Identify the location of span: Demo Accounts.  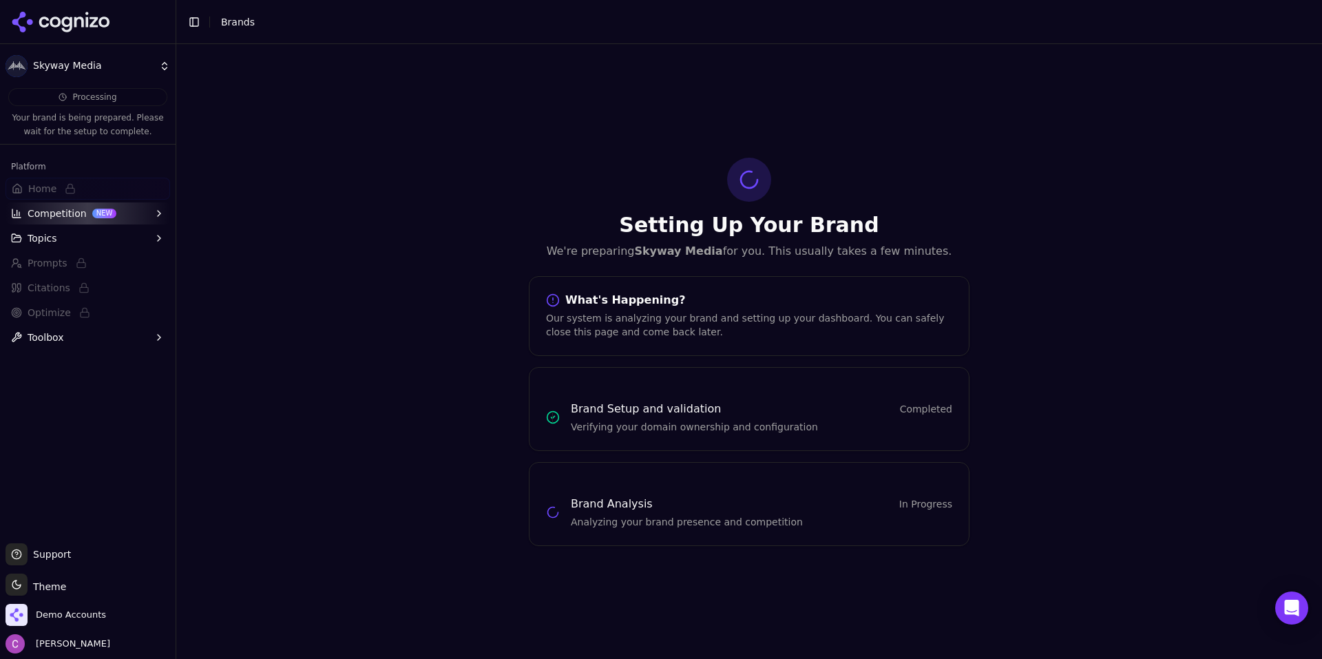
(71, 615).